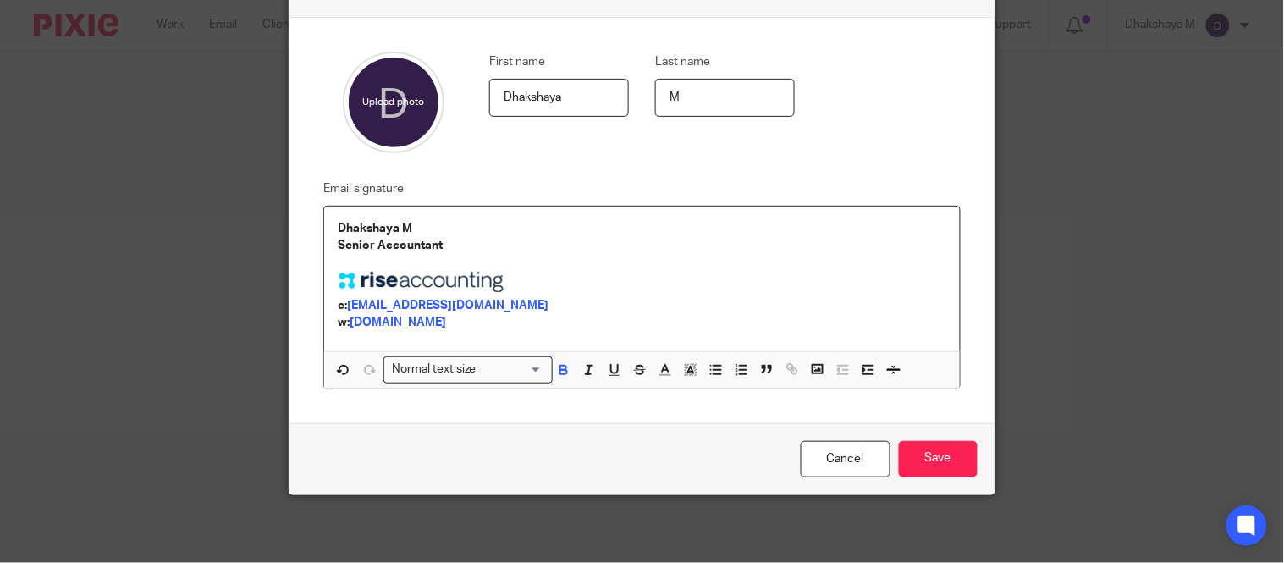  What do you see at coordinates (363, 189) in the screenshot?
I see `label: Email signature` at bounding box center [363, 189].